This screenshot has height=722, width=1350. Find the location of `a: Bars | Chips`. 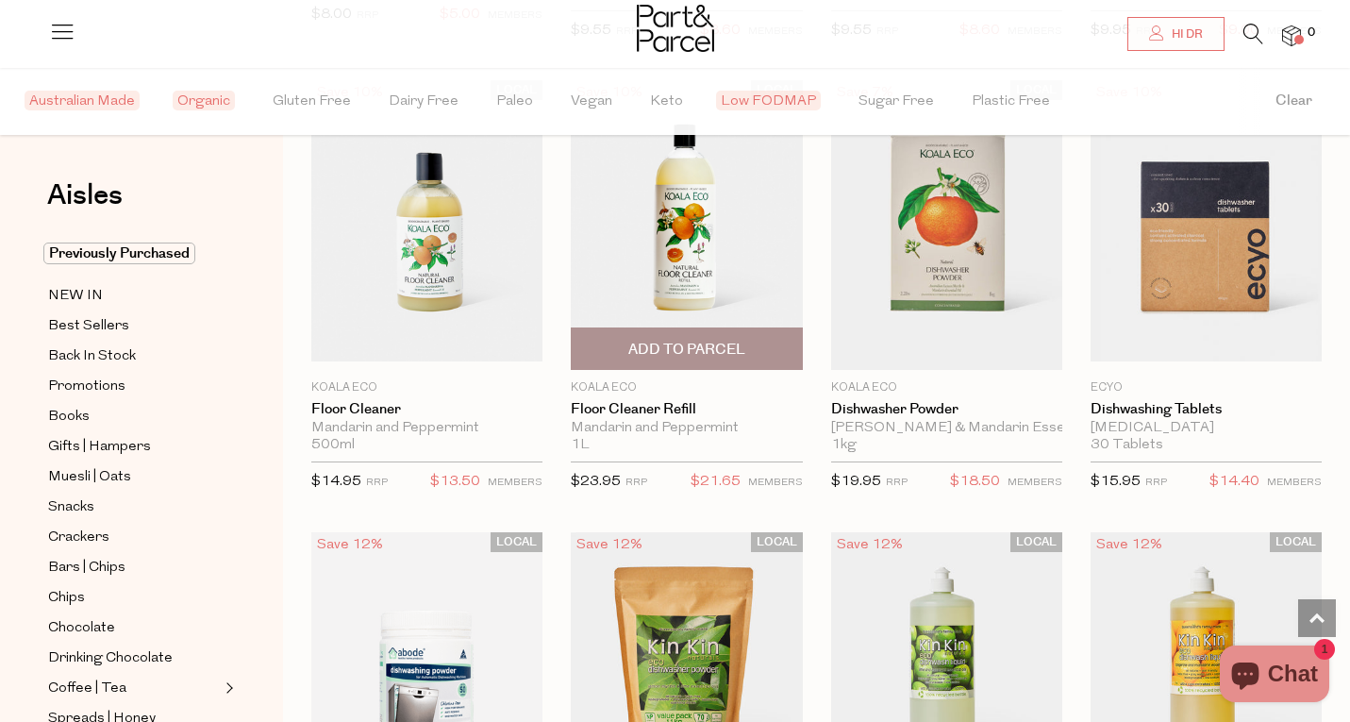

a: Bars | Chips is located at coordinates (134, 567).